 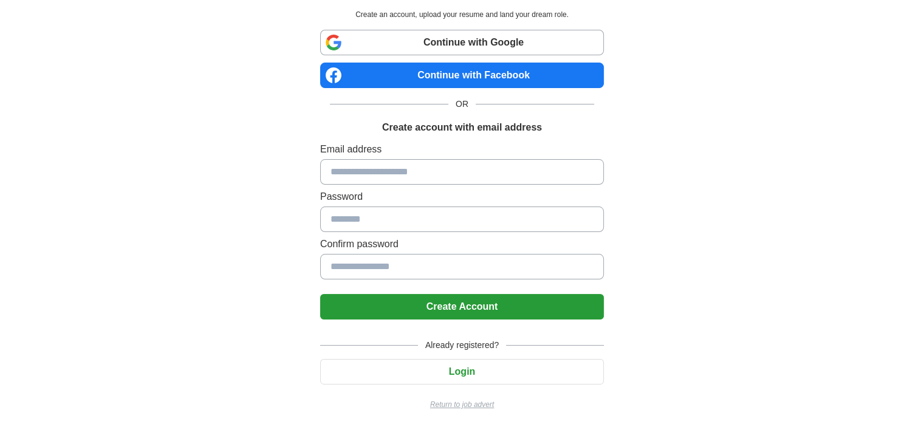 I want to click on span: Already registered?, so click(x=462, y=345).